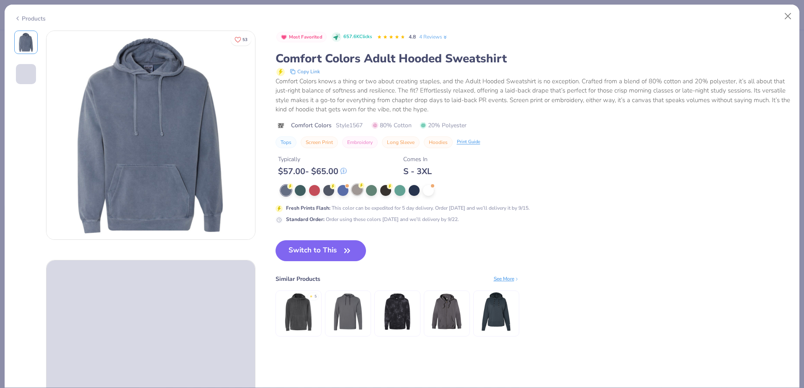 The image size is (804, 388). Describe the element at coordinates (311, 125) in the screenshot. I see `span: Comfort Colors` at that location.